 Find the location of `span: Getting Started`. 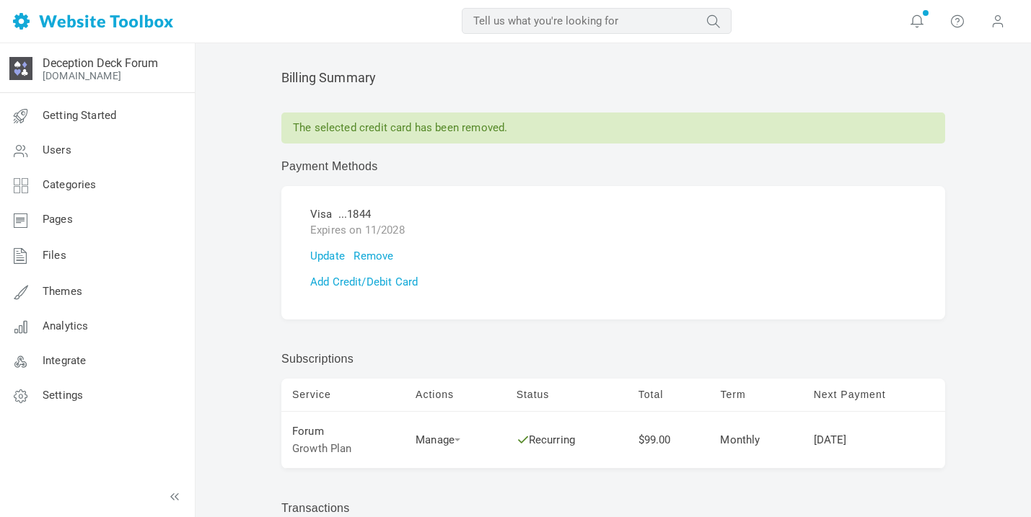

span: Getting Started is located at coordinates (79, 115).